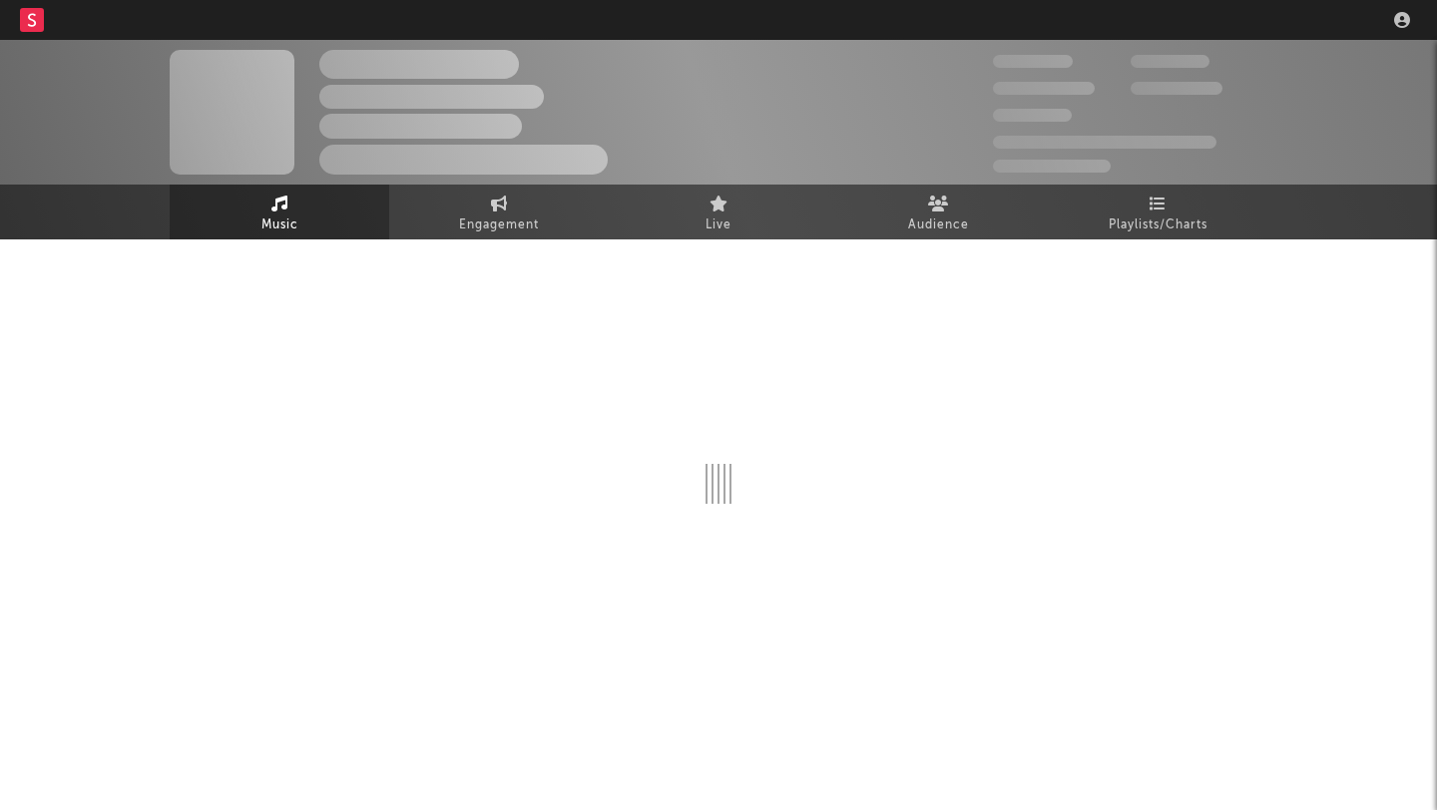 The image size is (1437, 810). I want to click on span: Live, so click(719, 226).